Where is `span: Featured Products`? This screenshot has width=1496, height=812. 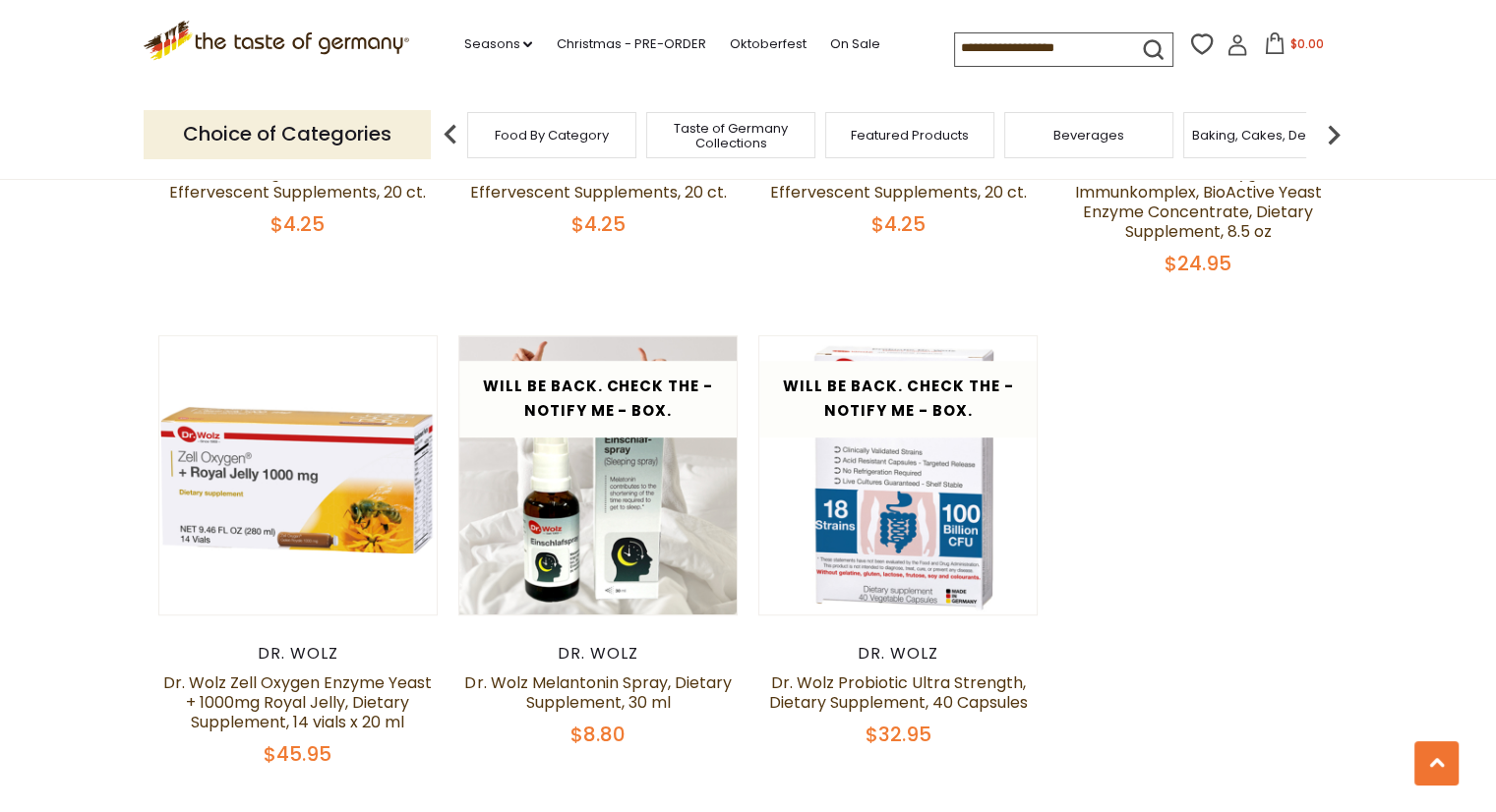
span: Featured Products is located at coordinates (910, 134).